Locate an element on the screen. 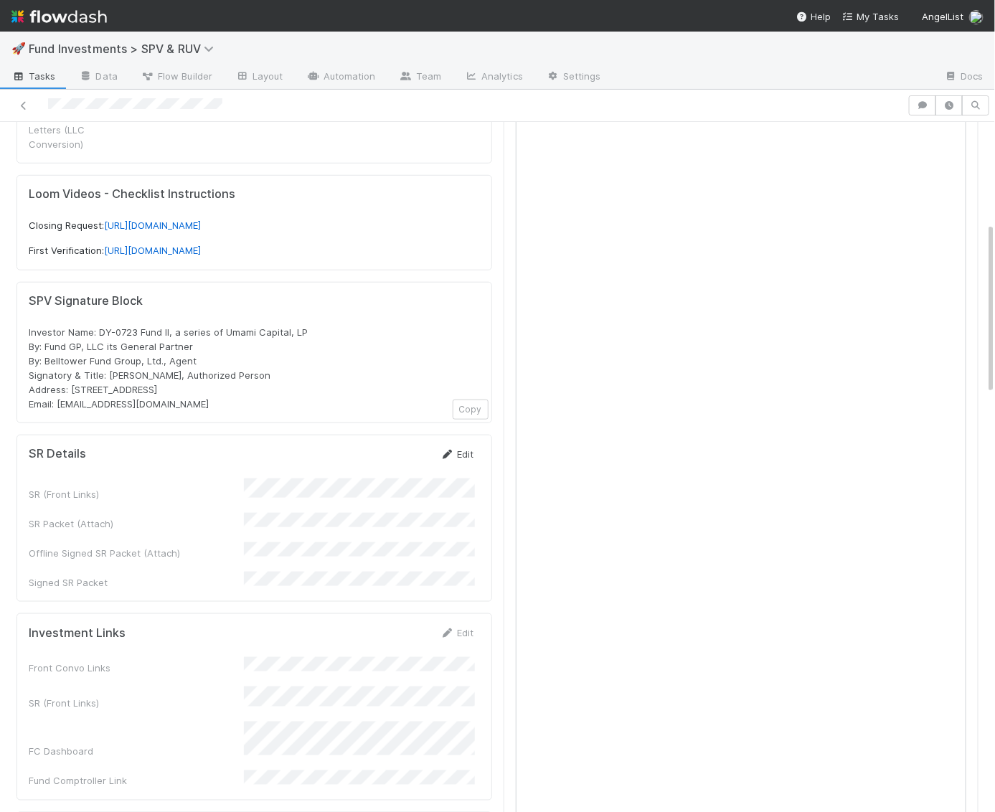  div: Help is located at coordinates (814, 17).